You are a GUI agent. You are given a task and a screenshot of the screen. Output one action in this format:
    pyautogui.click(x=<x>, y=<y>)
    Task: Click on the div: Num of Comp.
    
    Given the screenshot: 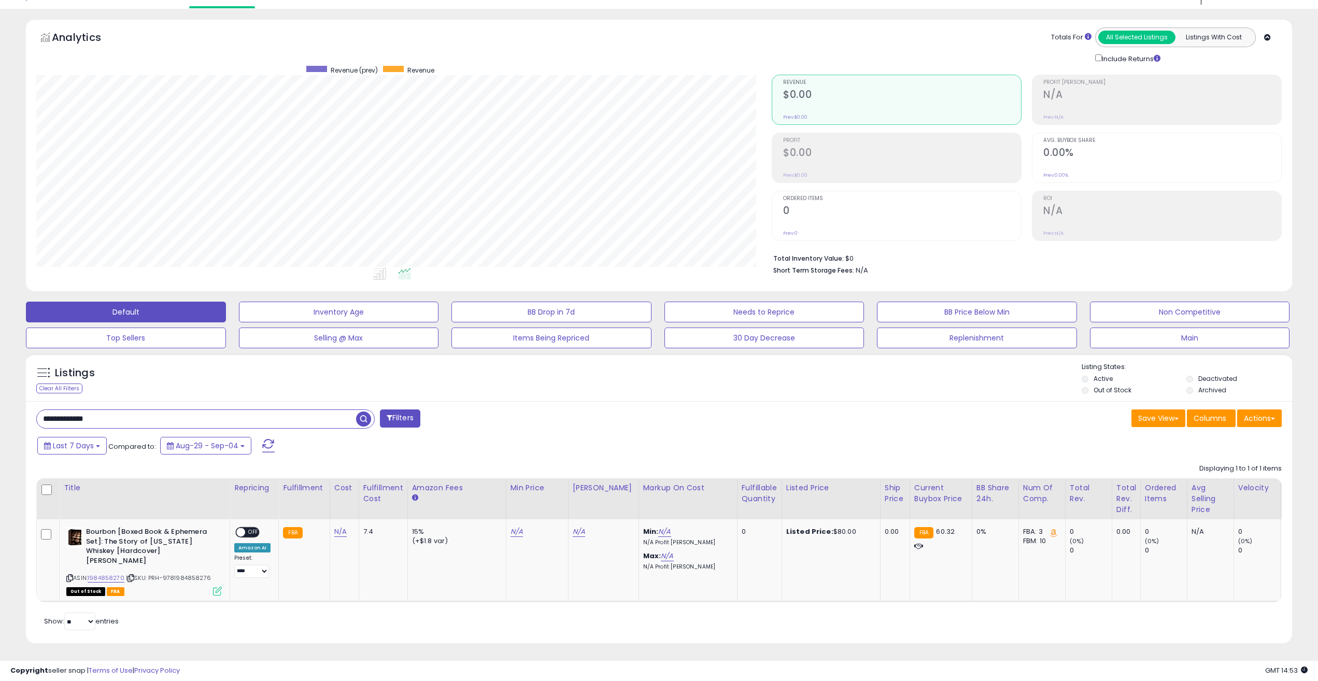 What is the action you would take?
    pyautogui.click(x=1042, y=494)
    